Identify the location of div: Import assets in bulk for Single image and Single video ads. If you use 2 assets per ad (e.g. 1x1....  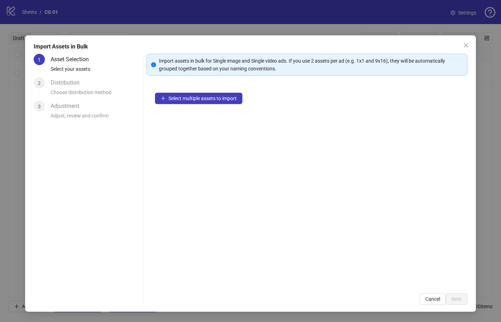
(311, 65).